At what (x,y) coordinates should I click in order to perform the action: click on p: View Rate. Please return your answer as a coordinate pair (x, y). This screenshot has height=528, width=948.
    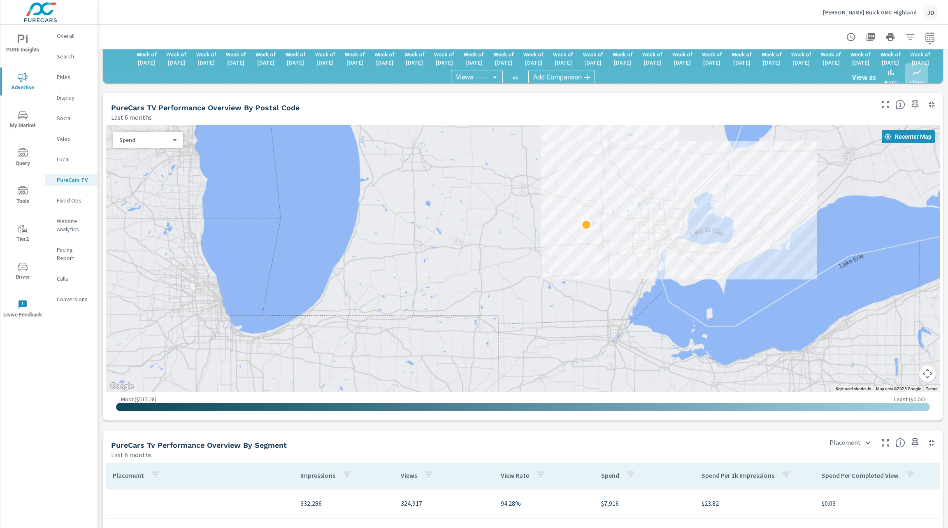
    Looking at the image, I should click on (515, 475).